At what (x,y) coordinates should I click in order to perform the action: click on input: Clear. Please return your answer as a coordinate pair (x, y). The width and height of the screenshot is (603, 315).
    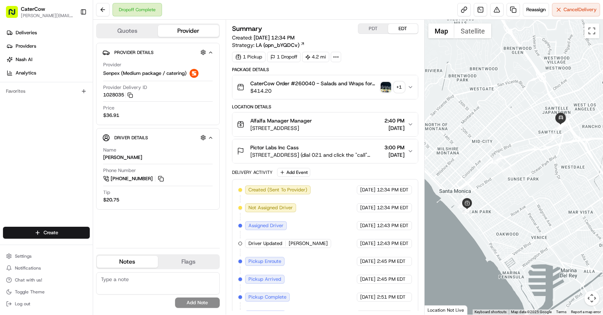
    Looking at the image, I should click on (71, 52).